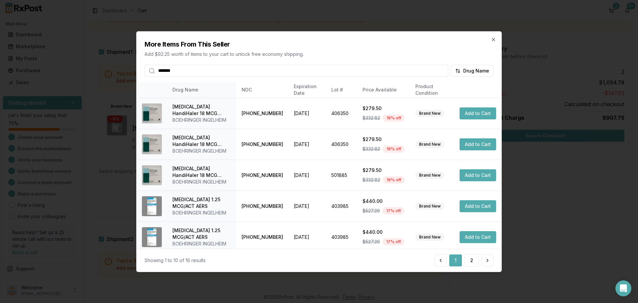  What do you see at coordinates (262, 90) in the screenshot?
I see `th: NDC` at bounding box center [262, 90].